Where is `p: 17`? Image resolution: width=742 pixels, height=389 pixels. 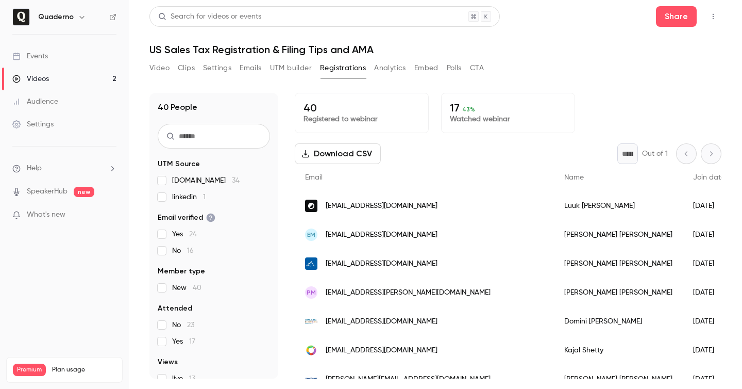 p: 17 is located at coordinates (508, 108).